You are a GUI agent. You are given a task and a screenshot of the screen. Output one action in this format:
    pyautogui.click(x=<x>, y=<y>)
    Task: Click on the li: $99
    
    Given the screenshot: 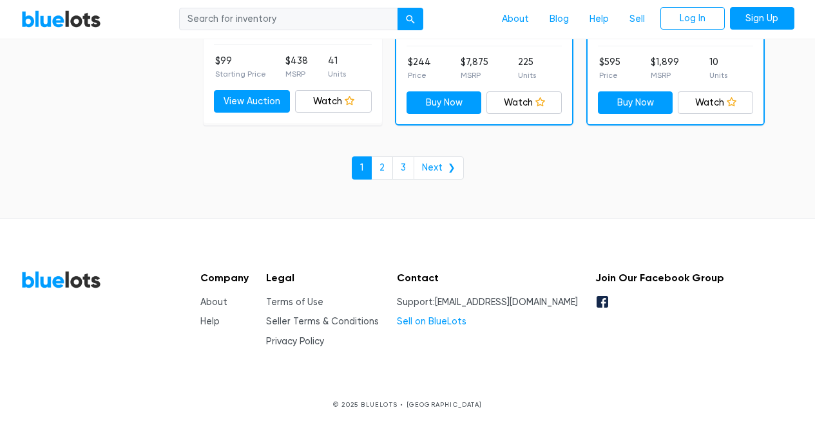 What is the action you would take?
    pyautogui.click(x=240, y=67)
    